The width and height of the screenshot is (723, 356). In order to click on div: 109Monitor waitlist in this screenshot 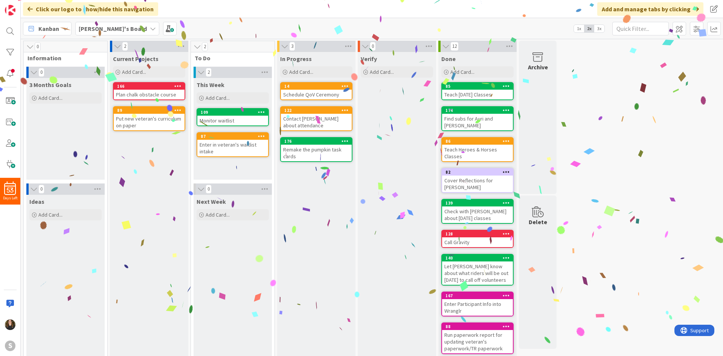, I will do `click(233, 117)`.